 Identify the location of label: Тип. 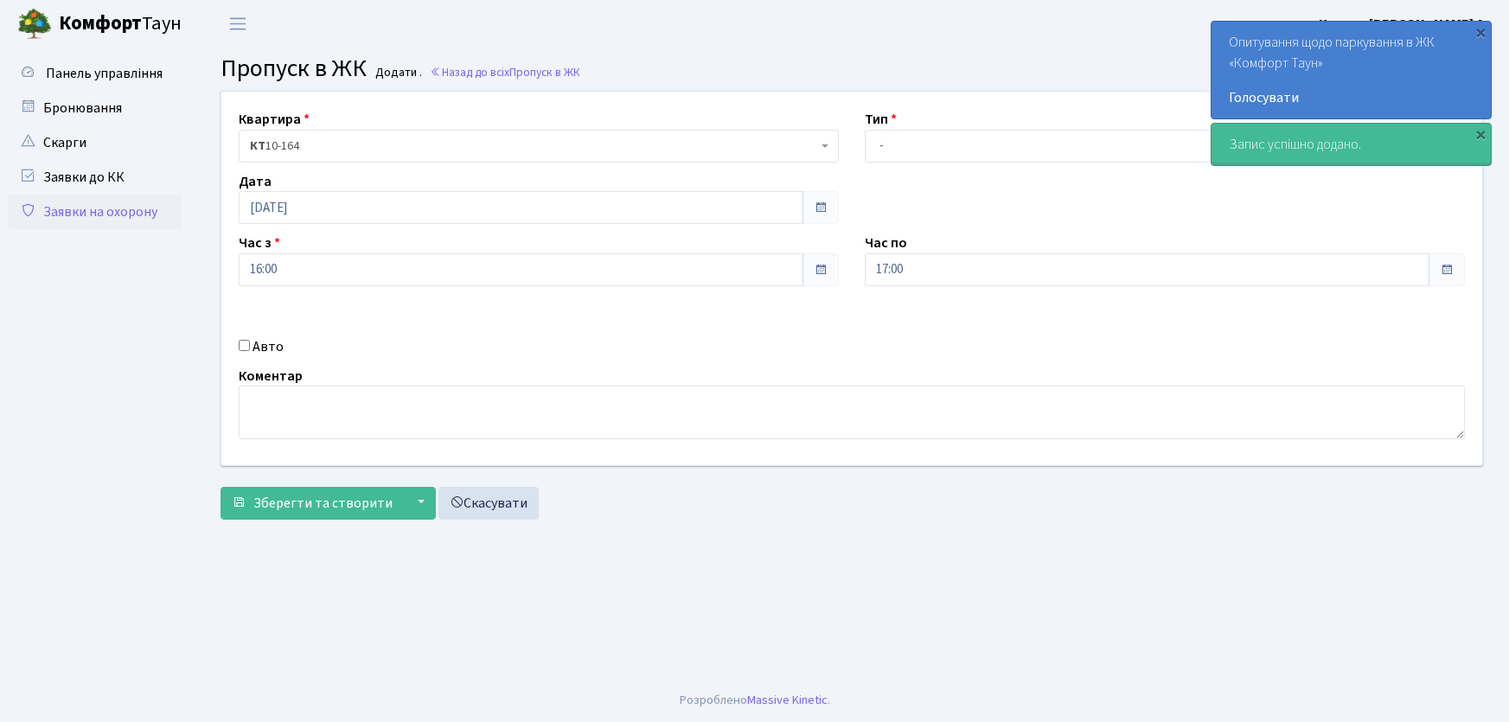
(881, 119).